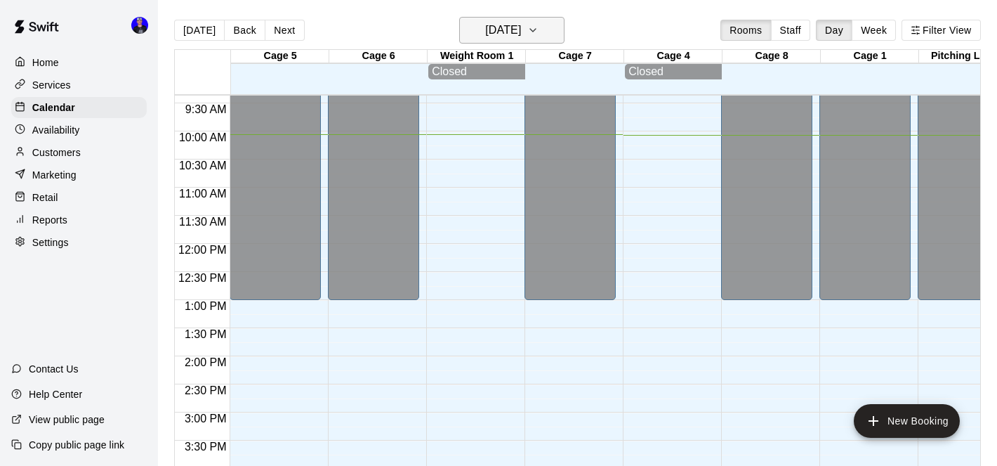 Image resolution: width=997 pixels, height=466 pixels. Describe the element at coordinates (79, 85) in the screenshot. I see `a: Services` at that location.